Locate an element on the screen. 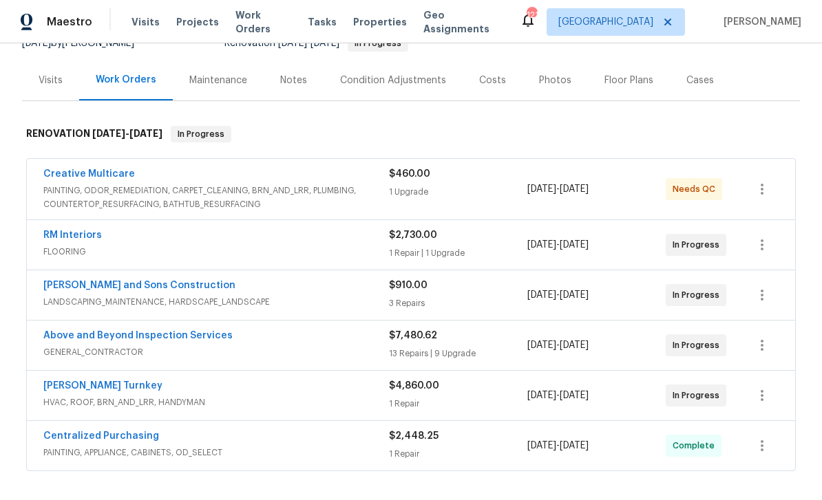  div: Condition Adjustments is located at coordinates (393, 81).